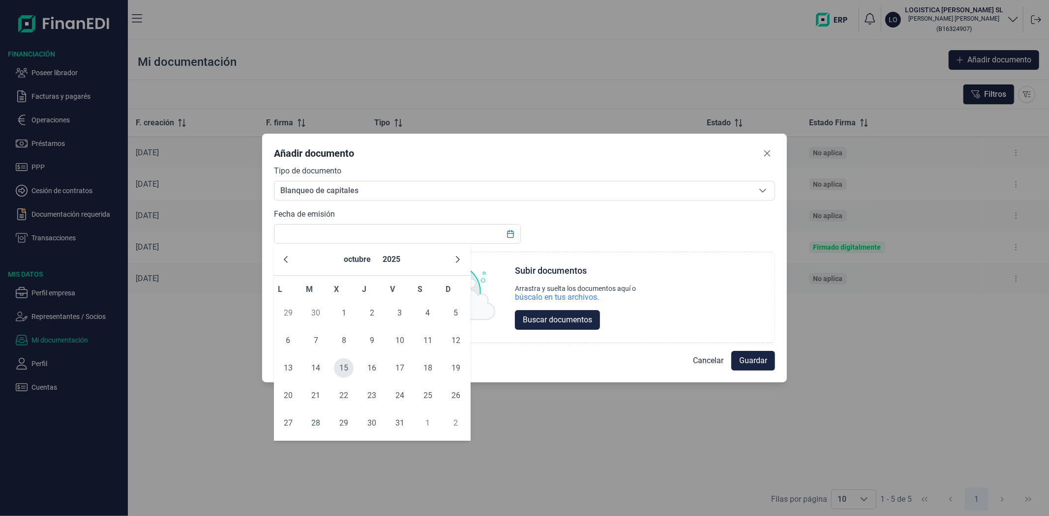  What do you see at coordinates (510, 234) in the screenshot?
I see `button: Choose Date` at bounding box center [510, 234].